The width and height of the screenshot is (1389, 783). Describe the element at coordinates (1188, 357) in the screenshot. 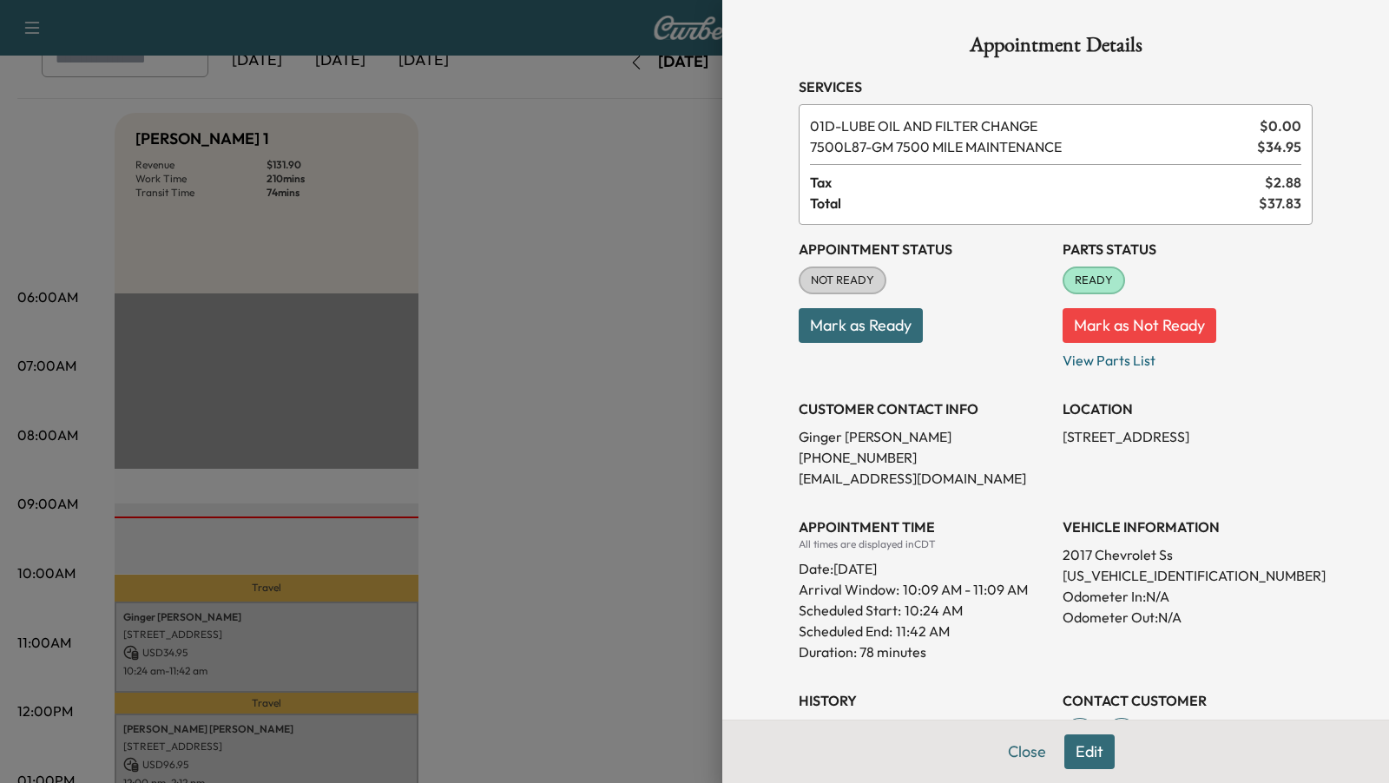

I see `p: View Parts List` at that location.